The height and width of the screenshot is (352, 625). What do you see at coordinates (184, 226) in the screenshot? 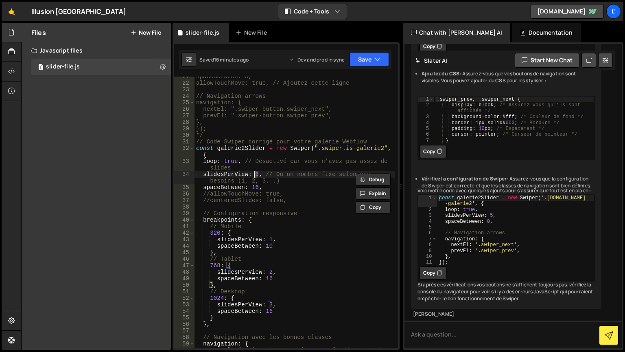
I see `div: 41` at bounding box center [184, 226].